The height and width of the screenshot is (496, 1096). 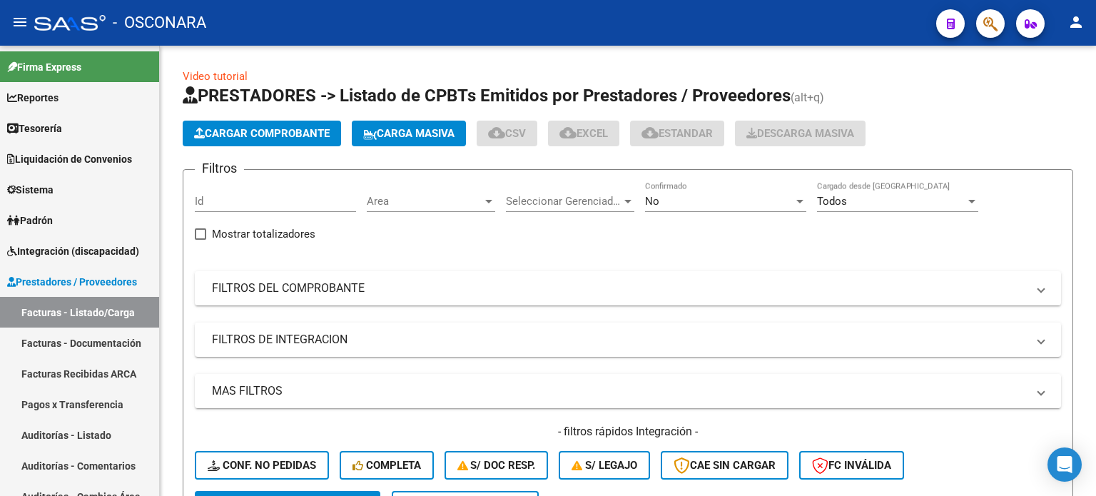 What do you see at coordinates (496, 465) in the screenshot?
I see `button: S/ Doc Resp.` at bounding box center [496, 465].